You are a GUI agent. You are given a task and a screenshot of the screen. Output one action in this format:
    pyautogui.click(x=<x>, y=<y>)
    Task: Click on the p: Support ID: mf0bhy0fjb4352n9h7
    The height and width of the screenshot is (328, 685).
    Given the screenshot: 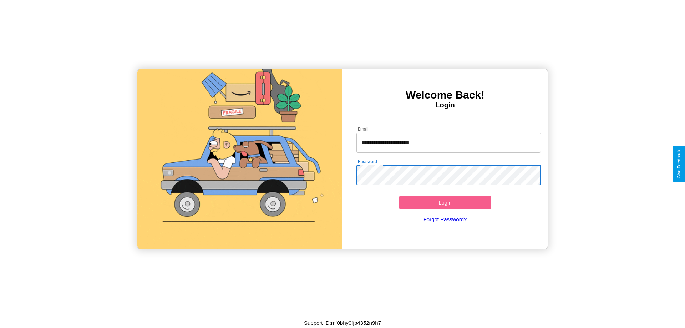 What is the action you would take?
    pyautogui.click(x=342, y=322)
    